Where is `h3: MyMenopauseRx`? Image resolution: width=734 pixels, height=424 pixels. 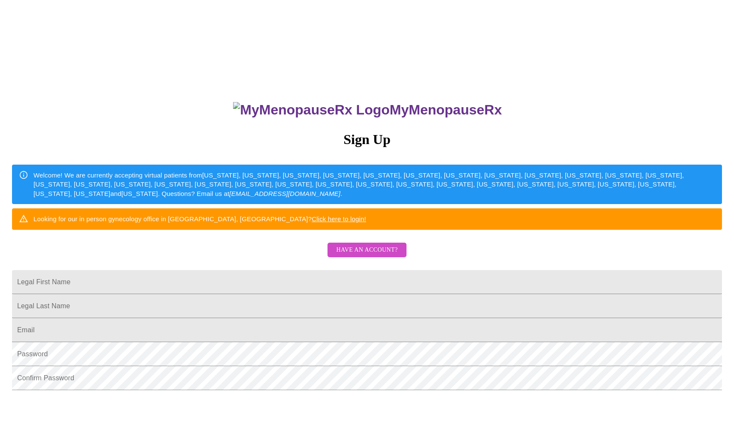
h3: MyMenopauseRx is located at coordinates (368, 110).